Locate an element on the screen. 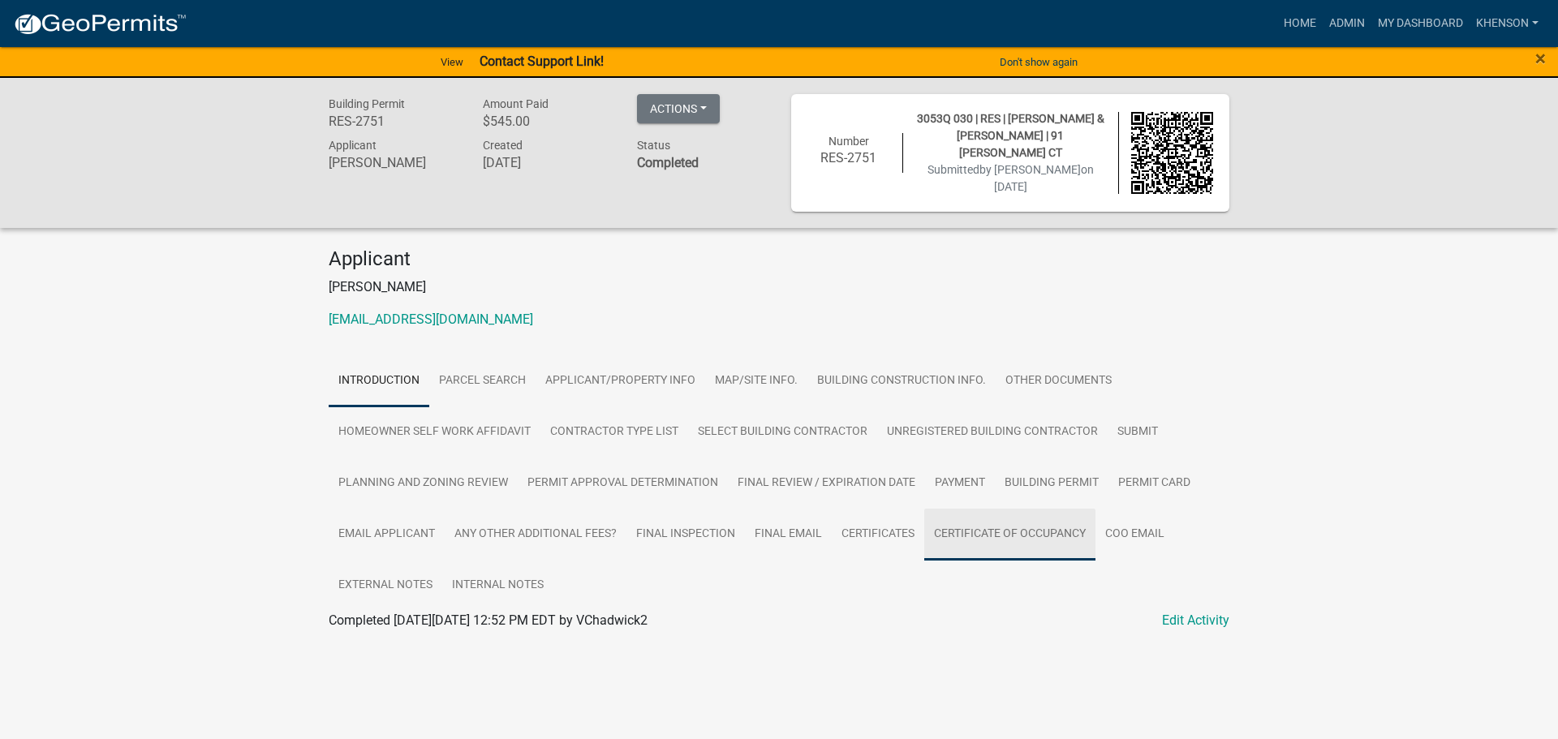 This screenshot has width=1558, height=739. a: Permit Card is located at coordinates (1154, 484).